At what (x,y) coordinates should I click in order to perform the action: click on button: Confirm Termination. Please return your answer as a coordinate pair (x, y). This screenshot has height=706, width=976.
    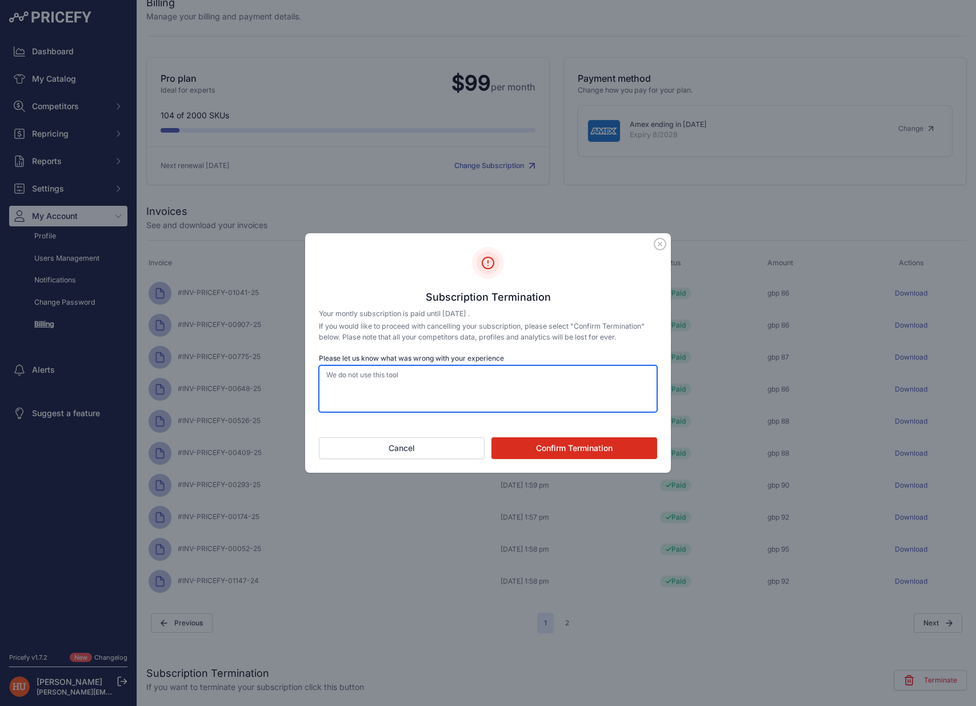
    Looking at the image, I should click on (574, 448).